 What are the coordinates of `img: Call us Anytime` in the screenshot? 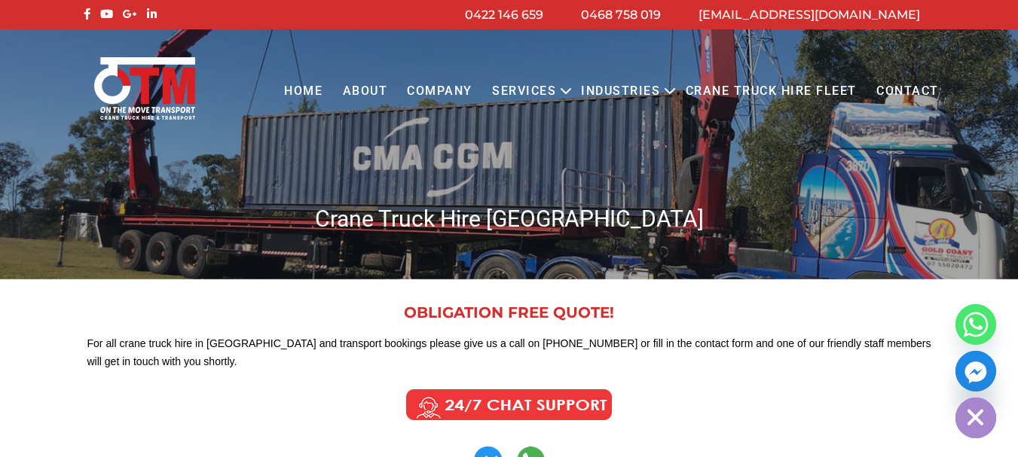 It's located at (509, 405).